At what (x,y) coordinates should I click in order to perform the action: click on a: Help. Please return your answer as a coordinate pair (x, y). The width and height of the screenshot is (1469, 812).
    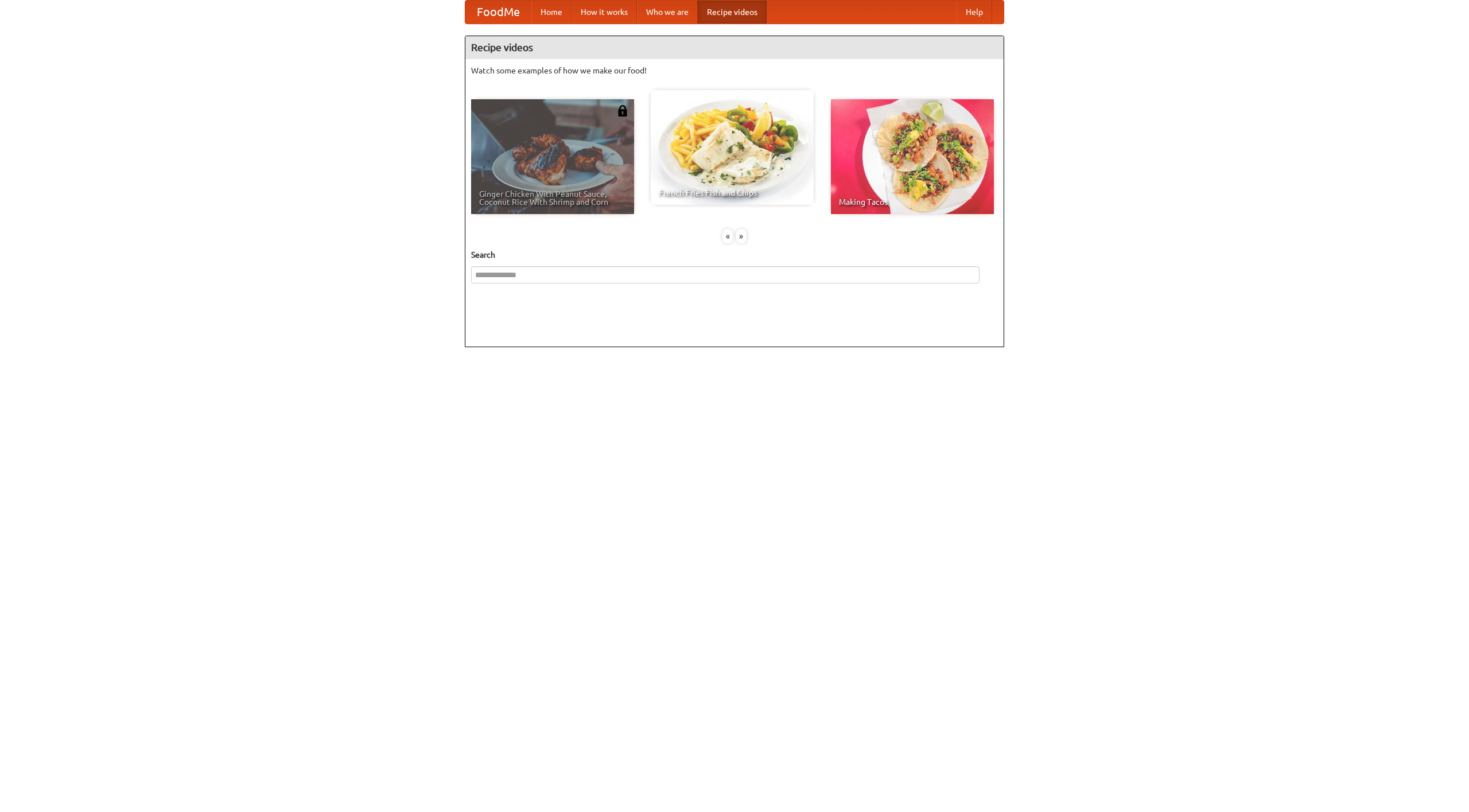
    Looking at the image, I should click on (974, 12).